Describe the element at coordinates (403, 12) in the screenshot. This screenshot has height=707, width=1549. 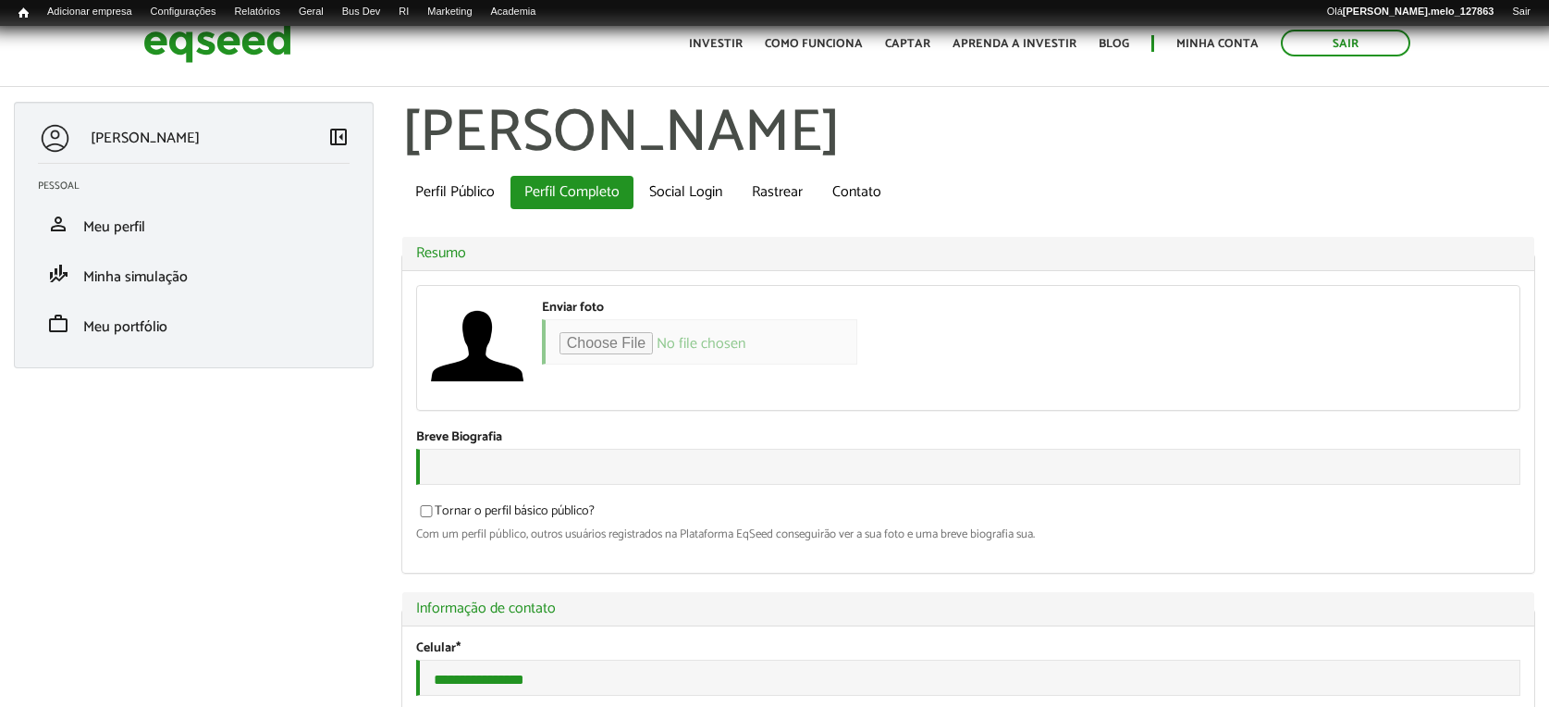
I see `a: RI` at that location.